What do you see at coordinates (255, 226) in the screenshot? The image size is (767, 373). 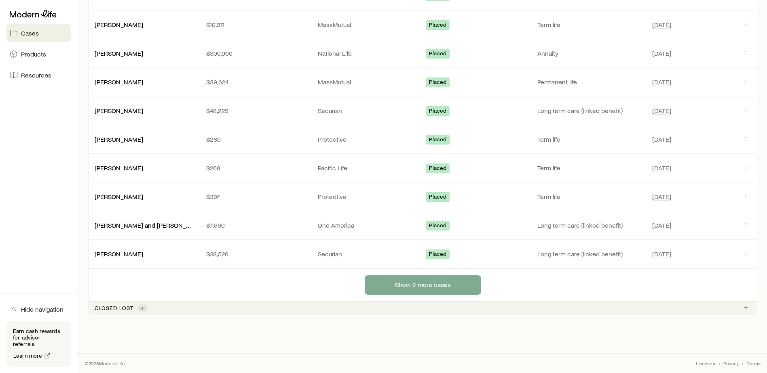 I see `p: $7,660` at bounding box center [255, 226].